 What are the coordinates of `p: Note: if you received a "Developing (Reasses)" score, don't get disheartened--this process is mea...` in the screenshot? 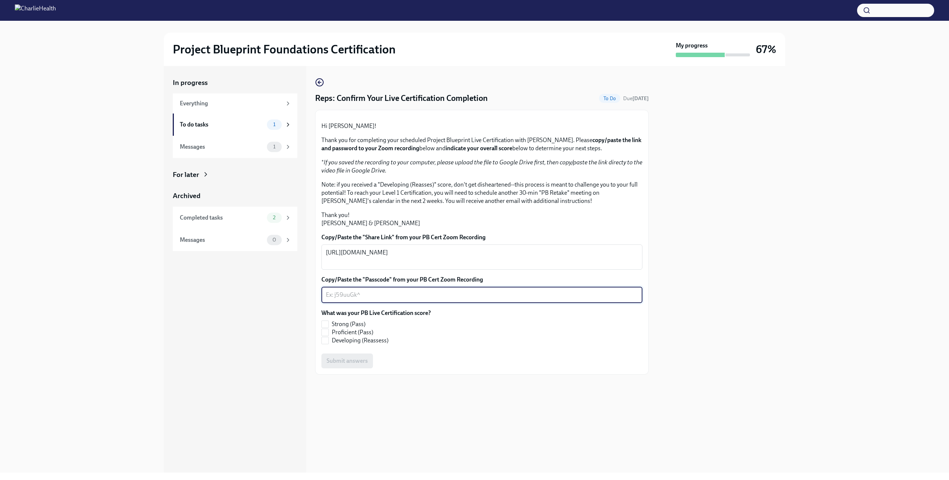 It's located at (482, 193).